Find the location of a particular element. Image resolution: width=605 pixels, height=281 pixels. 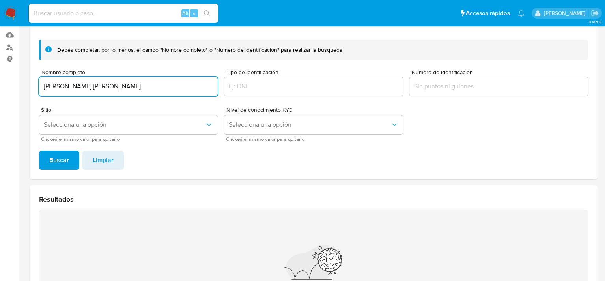

span: 3.163.0 is located at coordinates (595, 22).